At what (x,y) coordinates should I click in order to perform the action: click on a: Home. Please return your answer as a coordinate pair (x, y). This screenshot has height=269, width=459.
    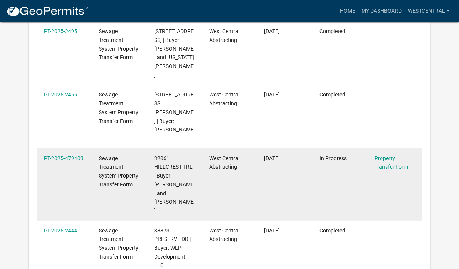
    Looking at the image, I should click on (348, 11).